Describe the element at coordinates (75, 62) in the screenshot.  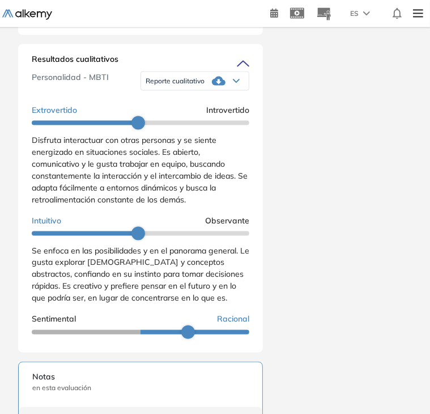
I see `span: Resultados cualitativos` at that location.